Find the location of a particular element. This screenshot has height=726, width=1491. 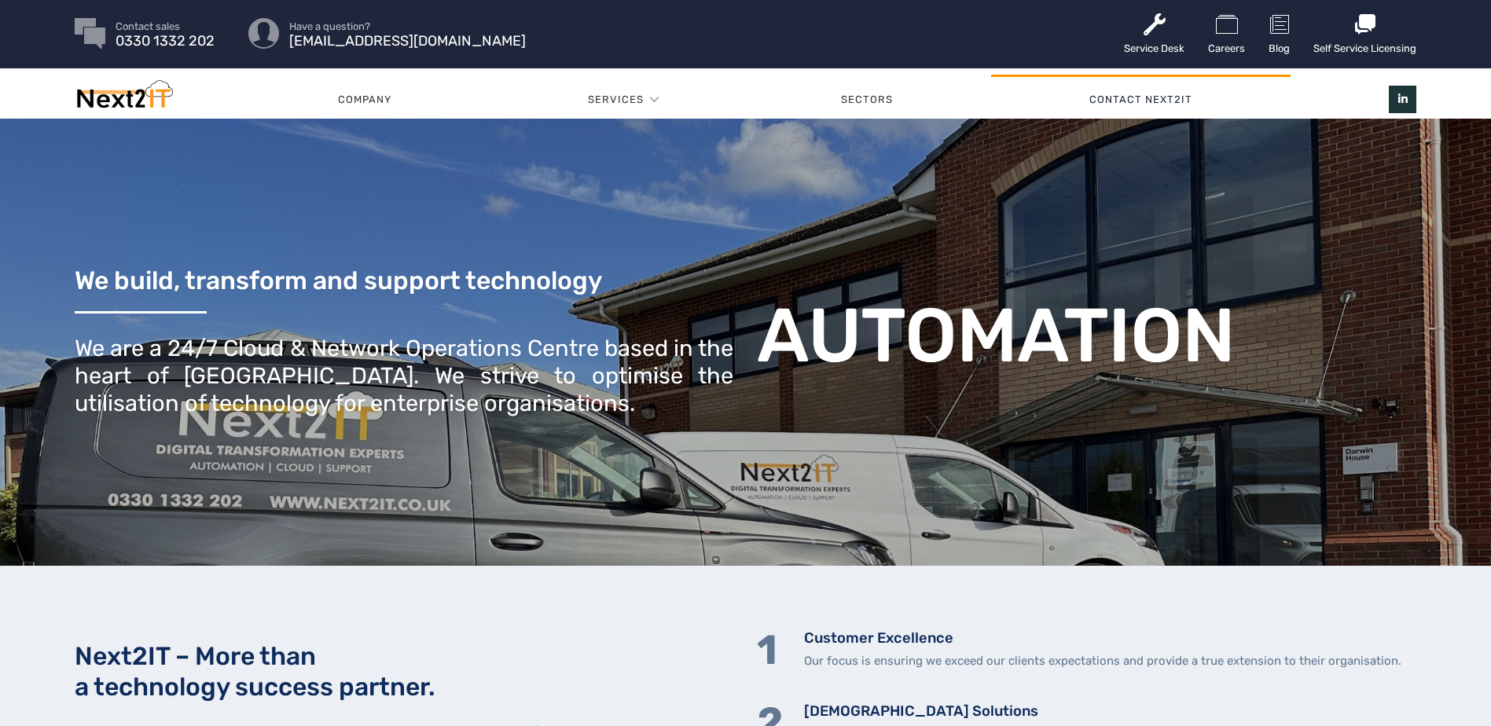

a: Sectors is located at coordinates (866, 100).